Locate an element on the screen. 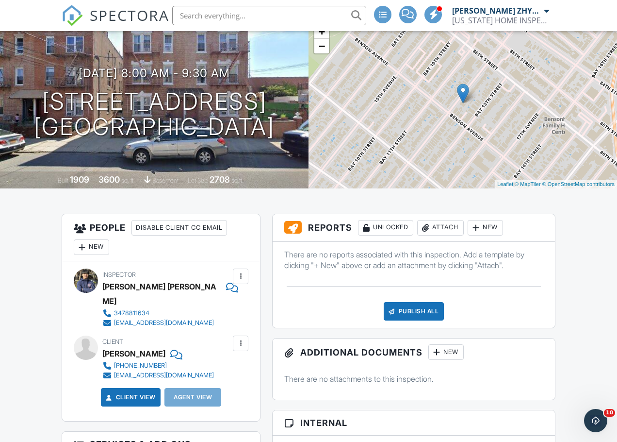 The width and height of the screenshot is (617, 442). h3: Reports is located at coordinates (414, 228).